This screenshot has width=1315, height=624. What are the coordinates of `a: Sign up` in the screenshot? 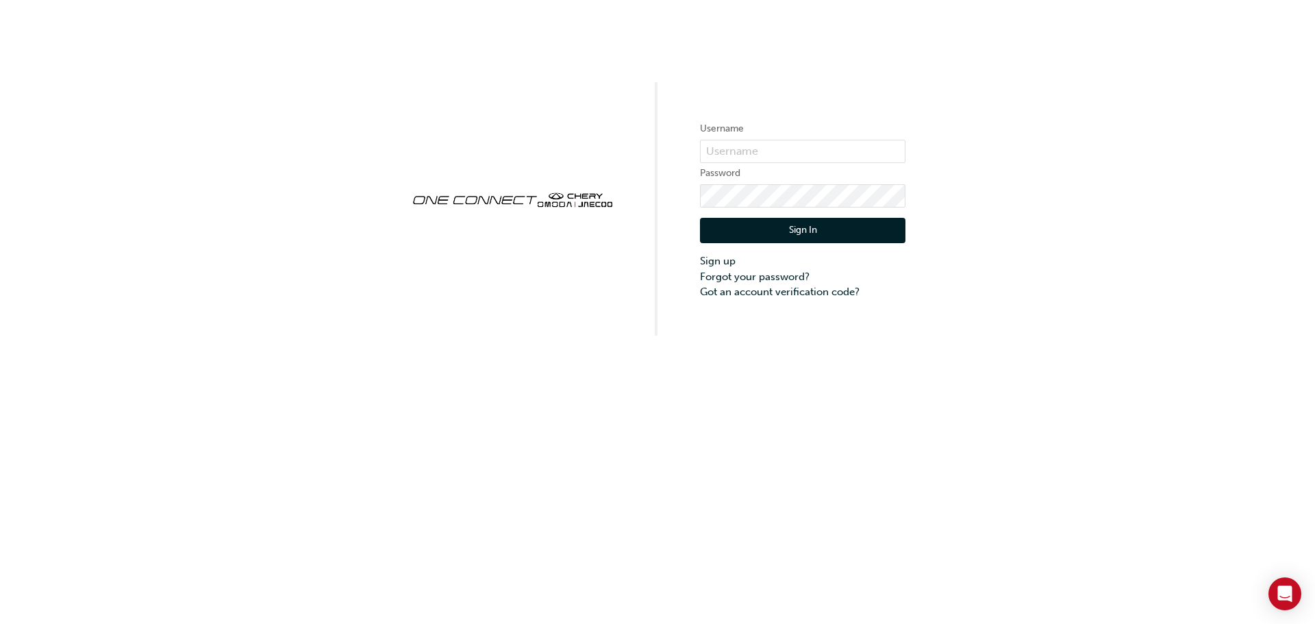 It's located at (803, 261).